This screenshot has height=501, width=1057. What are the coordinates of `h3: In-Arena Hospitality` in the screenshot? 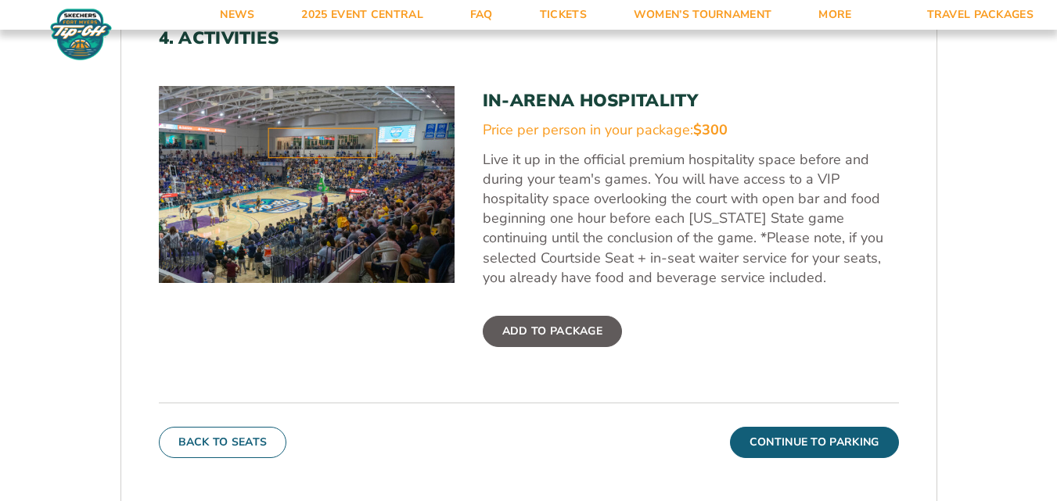 It's located at (691, 101).